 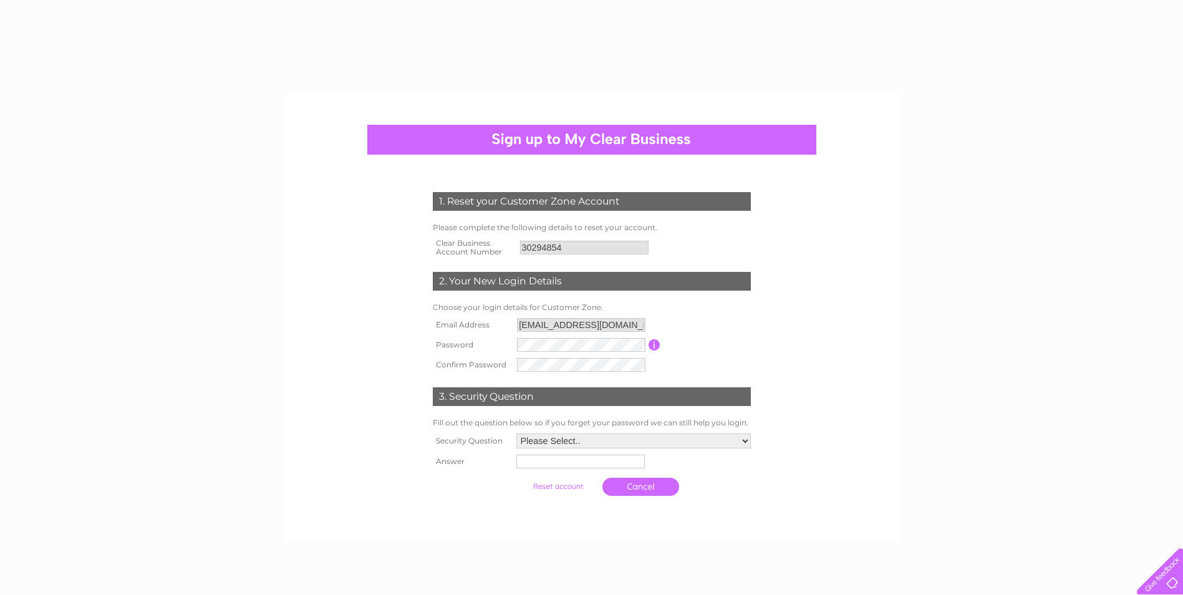 What do you see at coordinates (592, 423) in the screenshot?
I see `td: Fill out the question below so if you forget your password we can still help you login.` at bounding box center [592, 423].